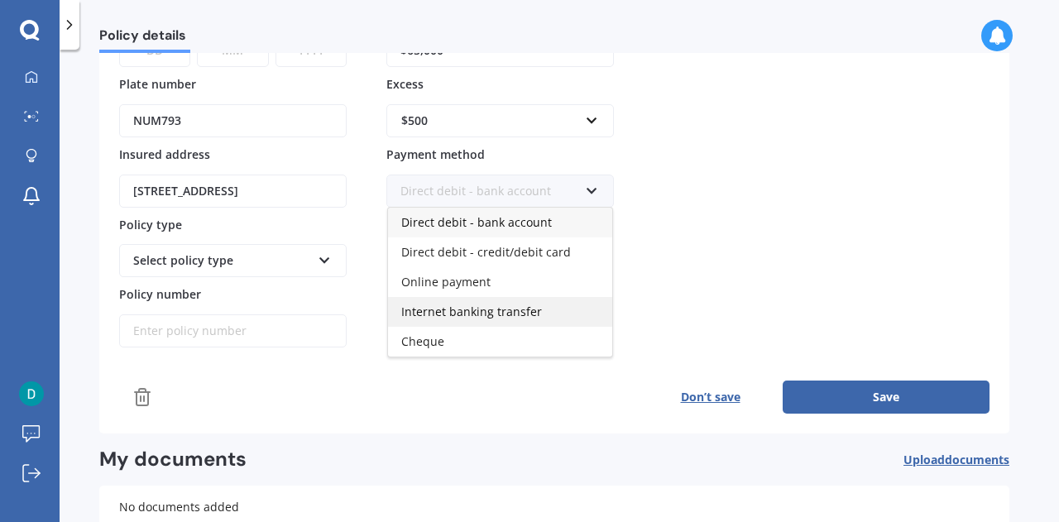 This screenshot has height=522, width=1059. Describe the element at coordinates (157, 84) in the screenshot. I see `span: Plate number` at that location.